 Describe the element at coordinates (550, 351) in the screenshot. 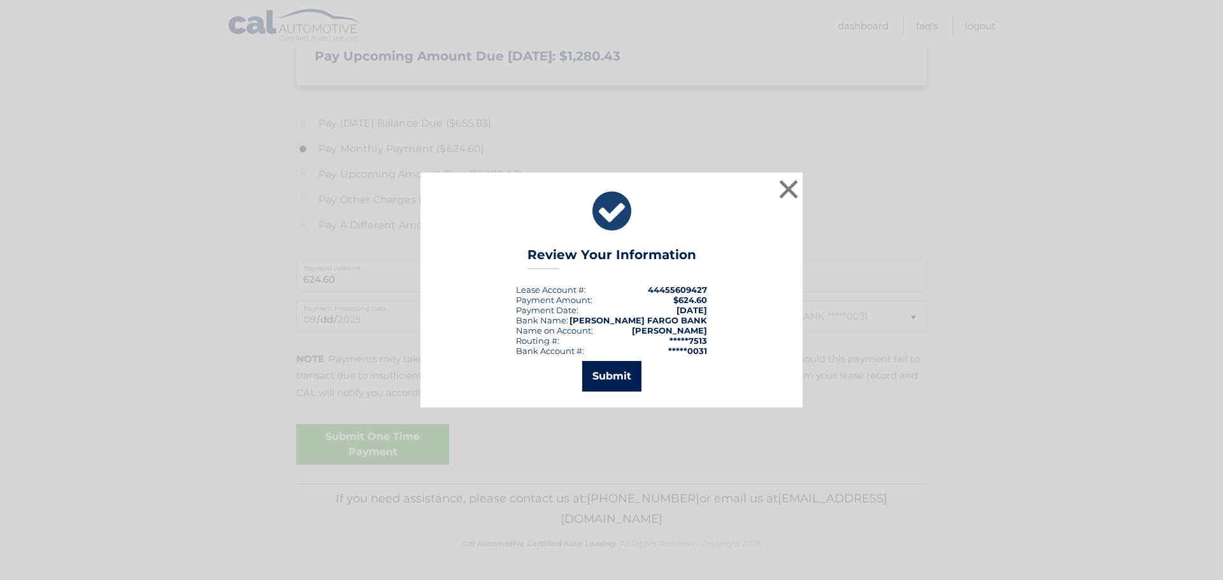

I see `div: Bank Account #:` at that location.